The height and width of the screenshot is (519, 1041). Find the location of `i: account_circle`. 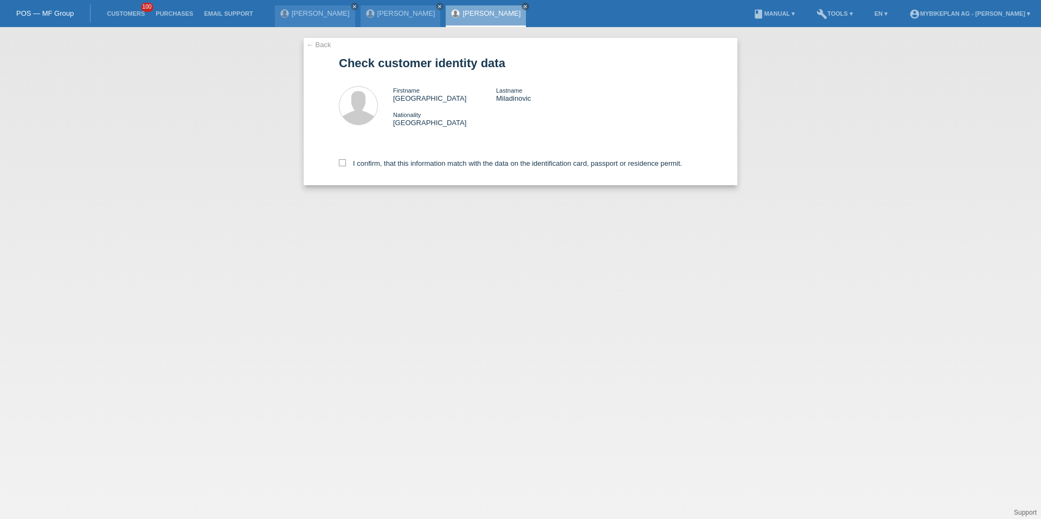

i: account_circle is located at coordinates (915, 14).